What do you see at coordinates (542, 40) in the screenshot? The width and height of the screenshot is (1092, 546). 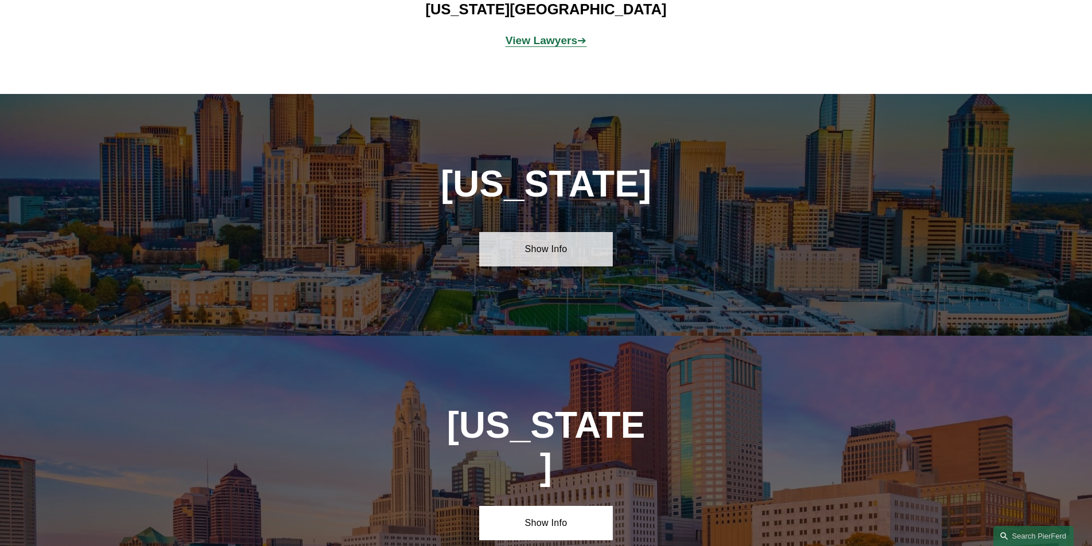 I see `strong: View Lawyers` at bounding box center [542, 40].